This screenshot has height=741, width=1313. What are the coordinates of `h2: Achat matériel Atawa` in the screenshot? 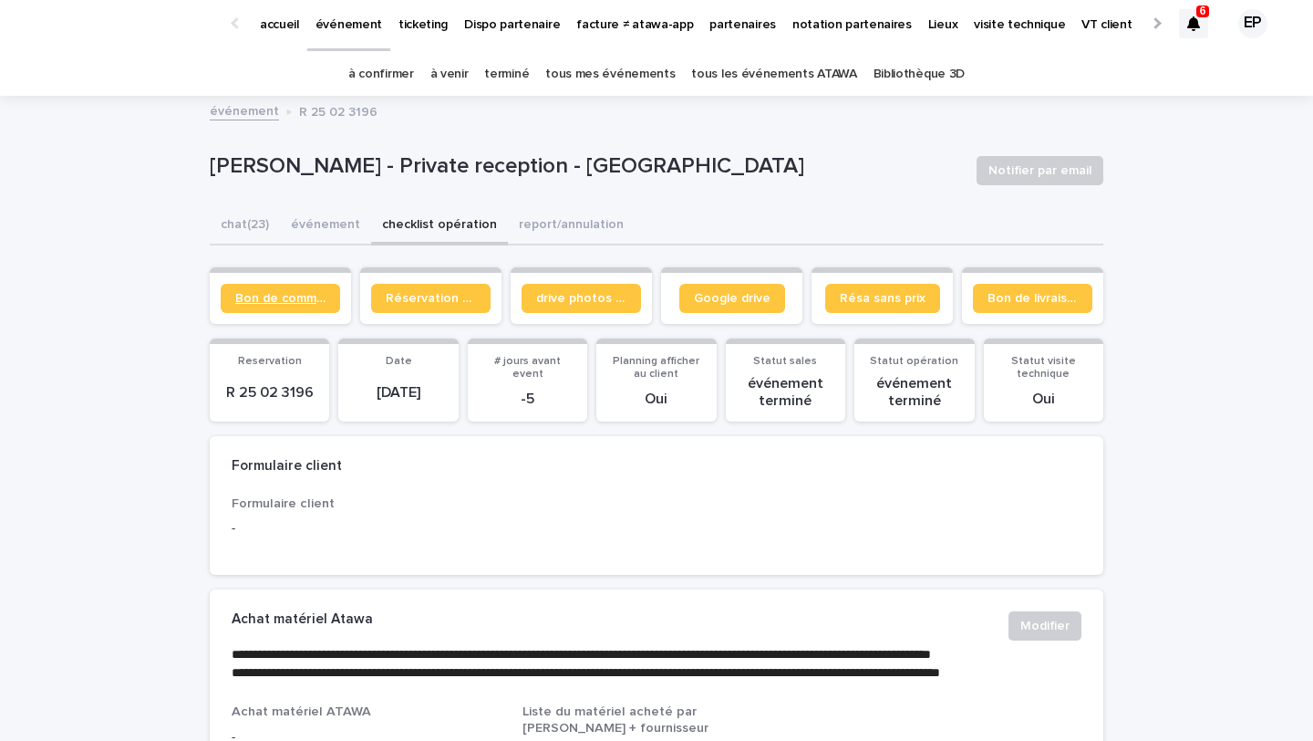 It's located at (302, 619).